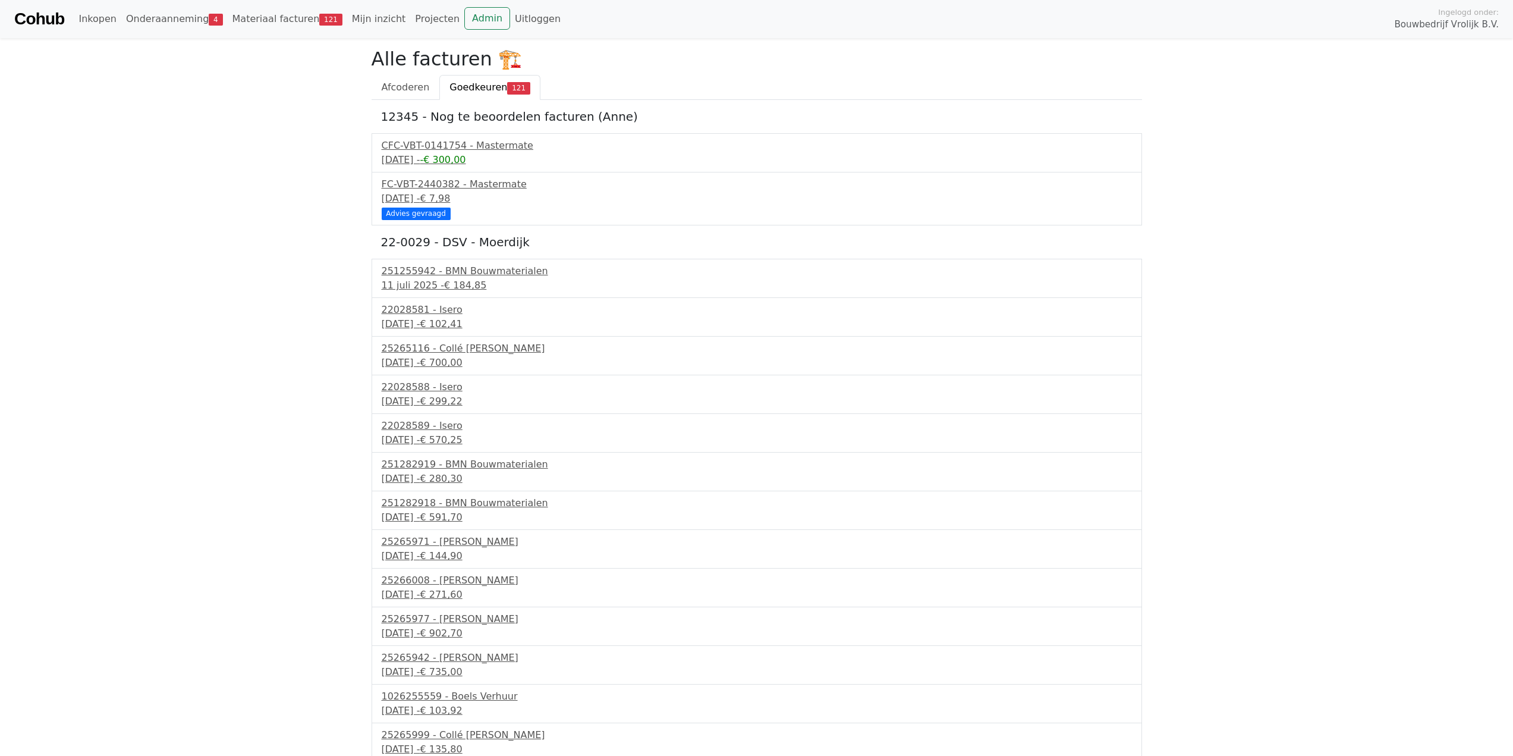 This screenshot has width=1513, height=756. What do you see at coordinates (215, 20) in the screenshot?
I see `span: 4` at bounding box center [215, 20].